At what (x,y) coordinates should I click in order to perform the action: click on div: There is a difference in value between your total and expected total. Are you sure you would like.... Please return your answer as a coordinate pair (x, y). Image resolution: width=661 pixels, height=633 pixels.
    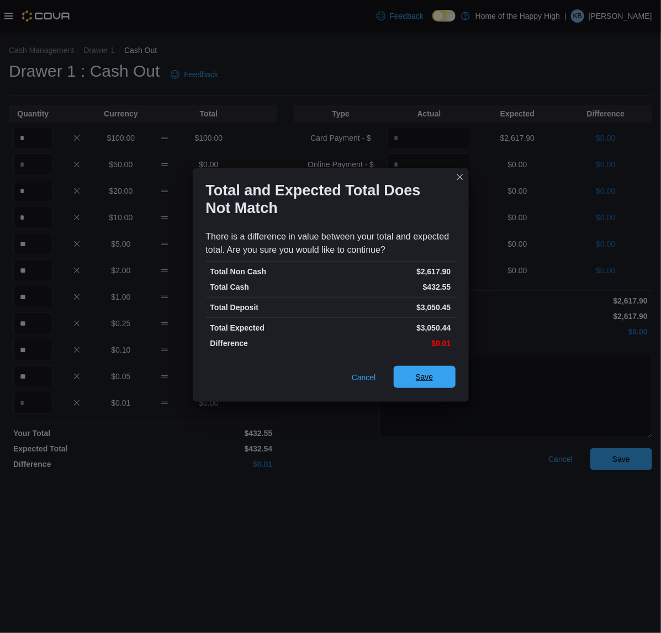
    Looking at the image, I should click on (331, 244).